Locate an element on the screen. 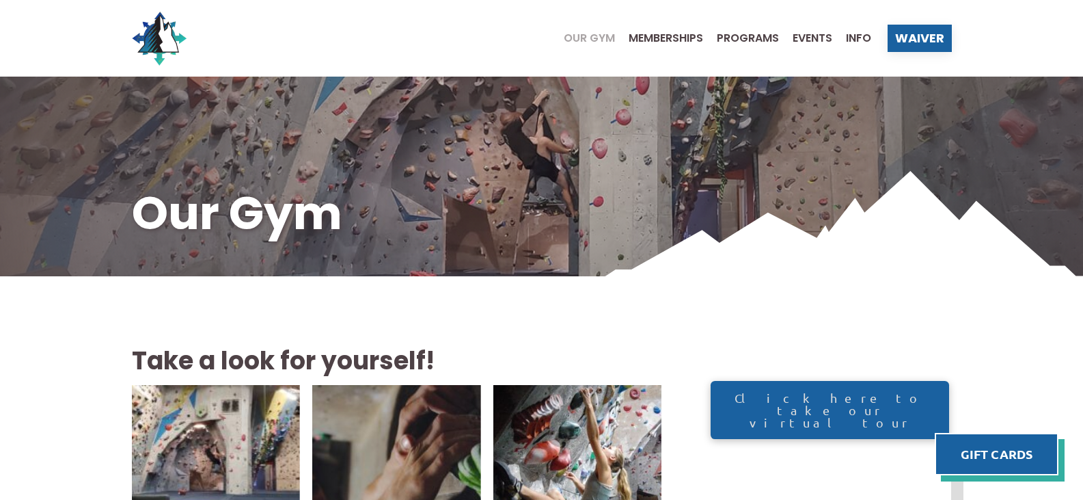 This screenshot has height=500, width=1083. a: Memberships is located at coordinates (659, 38).